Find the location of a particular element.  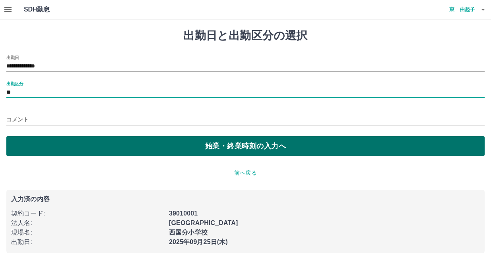

p: 法人名 : is located at coordinates (87, 223).